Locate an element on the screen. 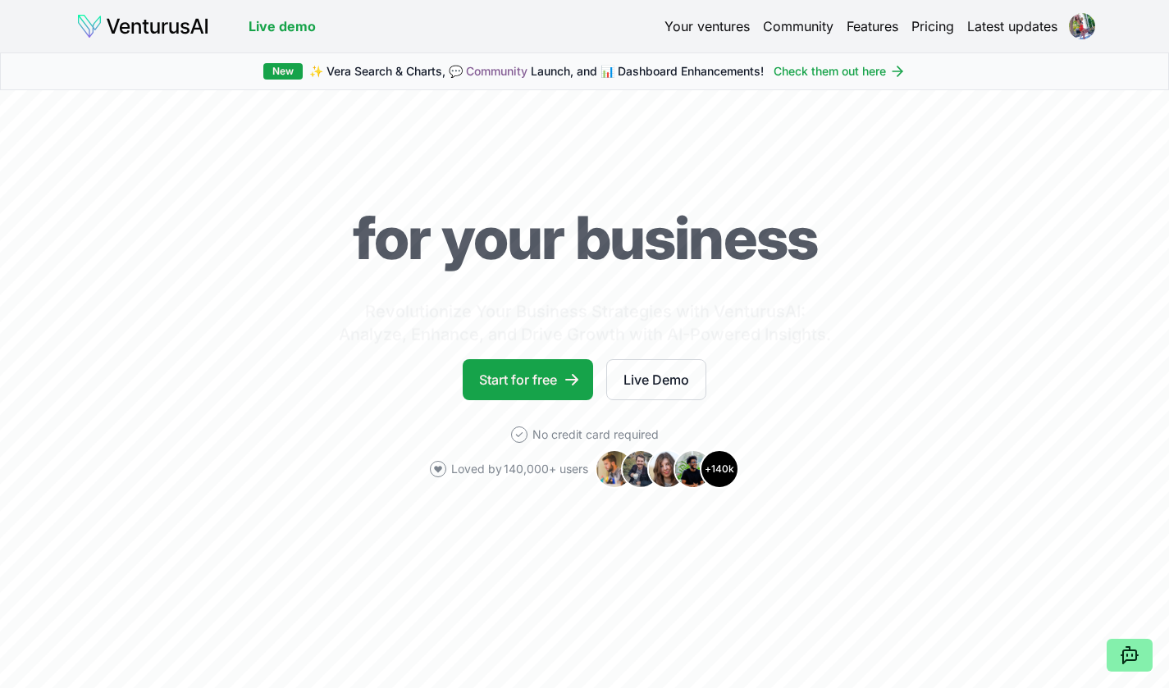 This screenshot has height=688, width=1169. img: Avatar 4 is located at coordinates (693, 469).